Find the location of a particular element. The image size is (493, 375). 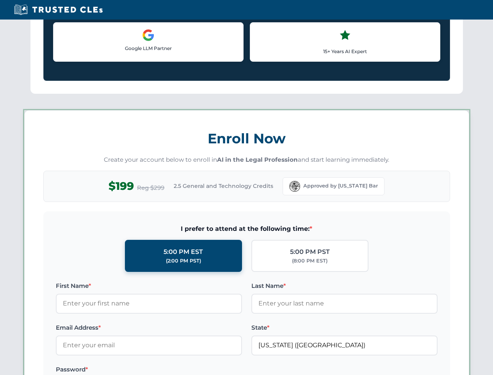

h3: Enroll Now is located at coordinates (247, 138).